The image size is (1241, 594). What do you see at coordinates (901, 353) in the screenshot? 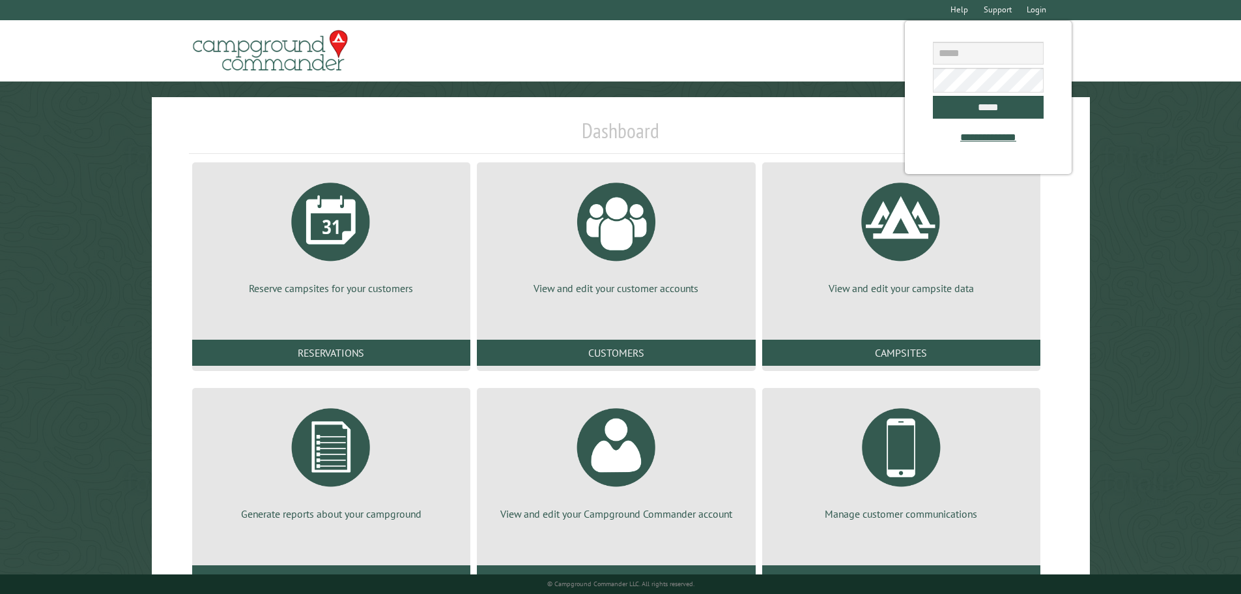
I see `a: Campsites` at bounding box center [901, 353].